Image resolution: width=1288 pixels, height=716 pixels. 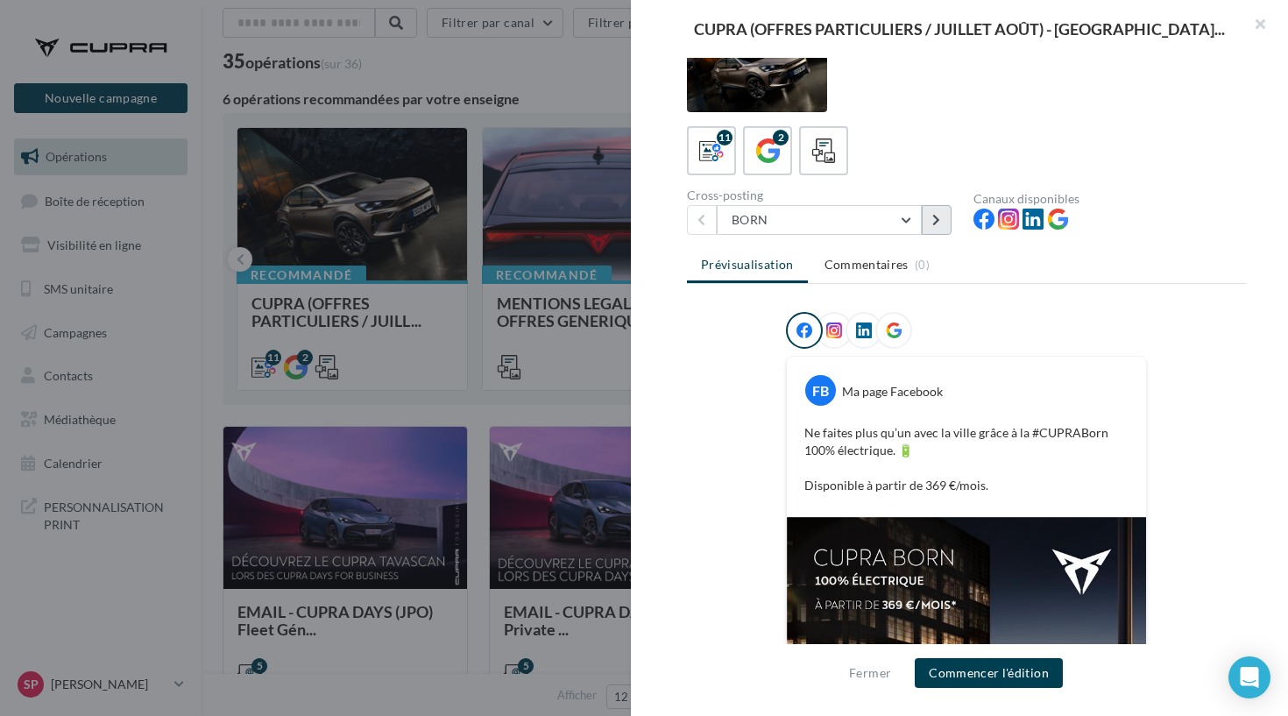 I want to click on span: (0), so click(x=922, y=265).